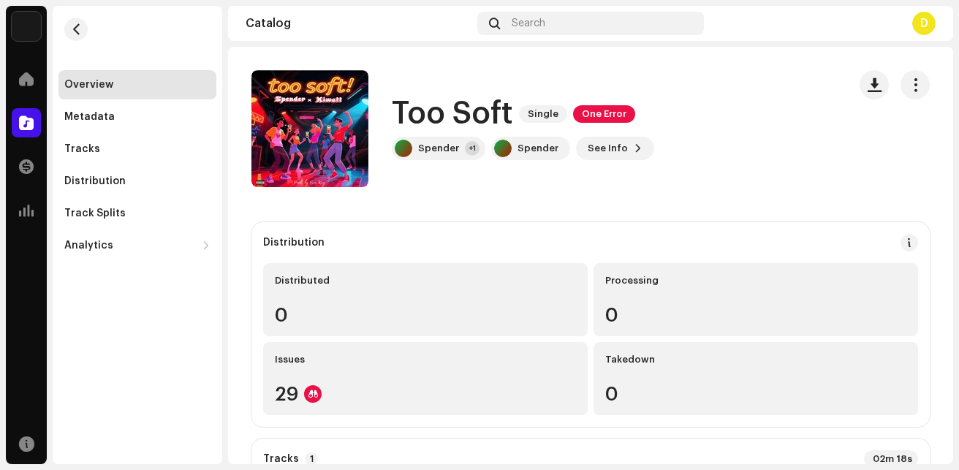 This screenshot has width=959, height=470. I want to click on div: Track Splits, so click(95, 214).